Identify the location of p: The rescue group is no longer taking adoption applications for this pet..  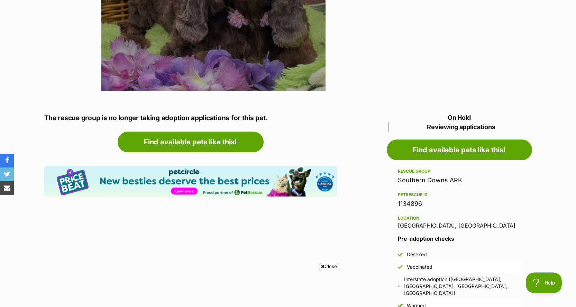
(191, 118).